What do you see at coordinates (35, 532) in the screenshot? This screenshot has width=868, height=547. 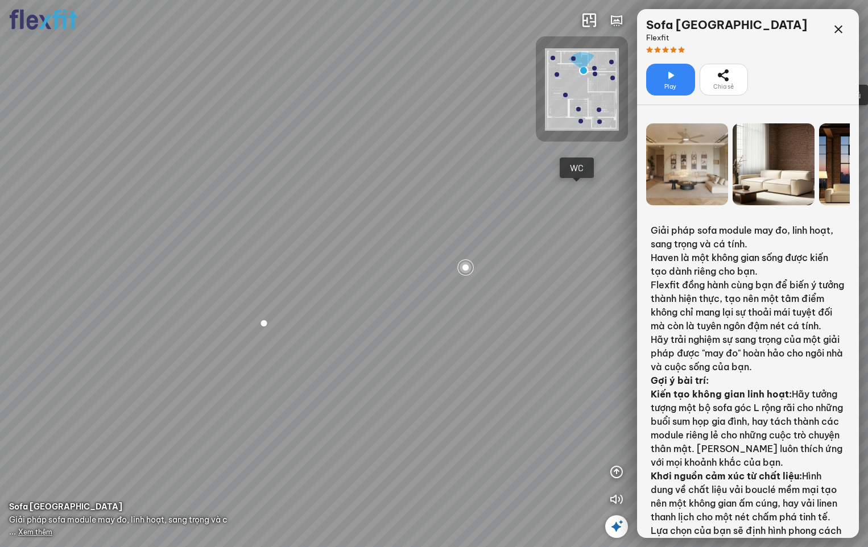 I see `span: Xem thêm` at bounding box center [35, 532].